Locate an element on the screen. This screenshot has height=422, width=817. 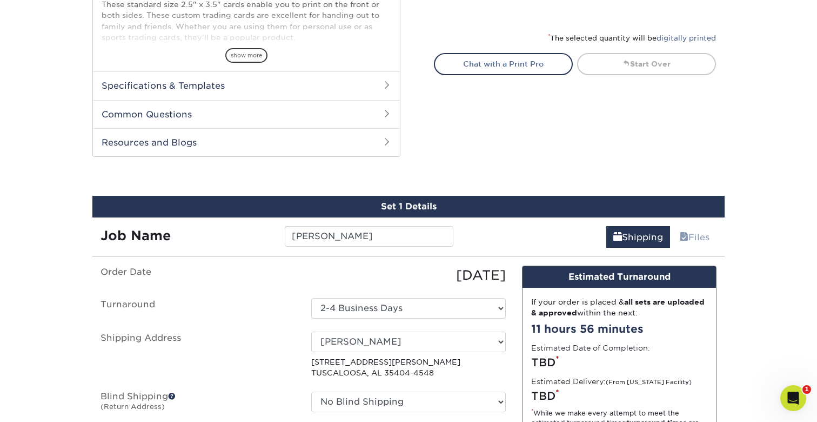
a: Start Over is located at coordinates (647, 64).